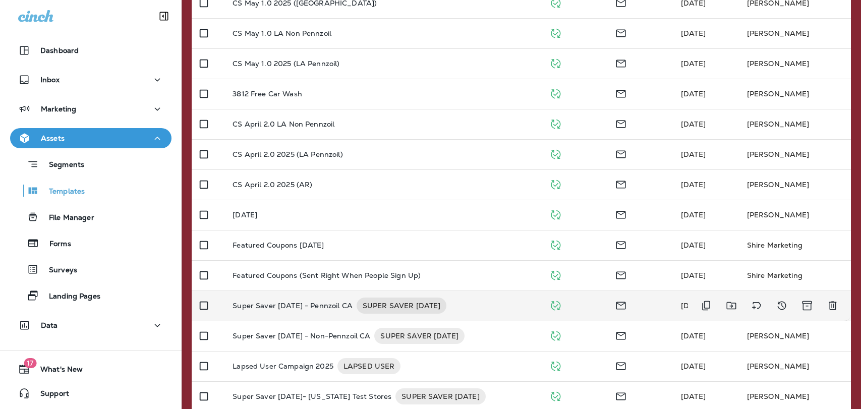 Image resolution: width=861 pixels, height=409 pixels. What do you see at coordinates (91, 243) in the screenshot?
I see `button: Forms` at bounding box center [91, 243].